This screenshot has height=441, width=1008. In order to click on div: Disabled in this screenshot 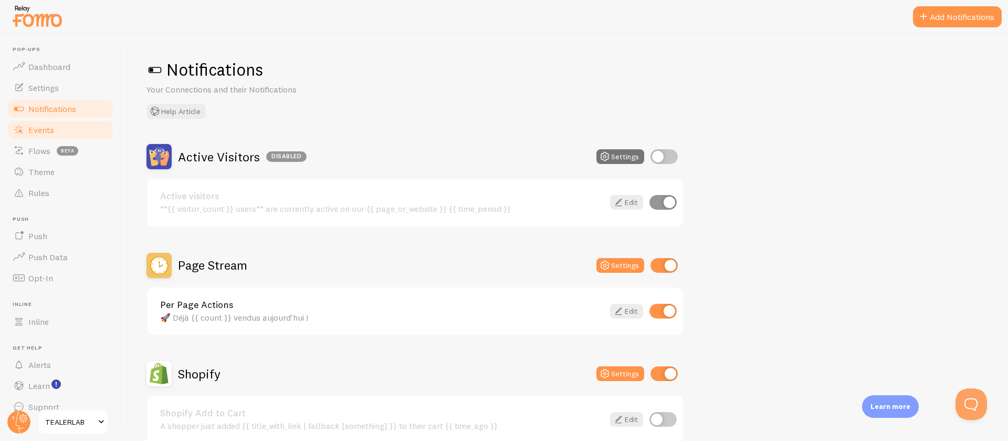, I will do `click(286, 156)`.